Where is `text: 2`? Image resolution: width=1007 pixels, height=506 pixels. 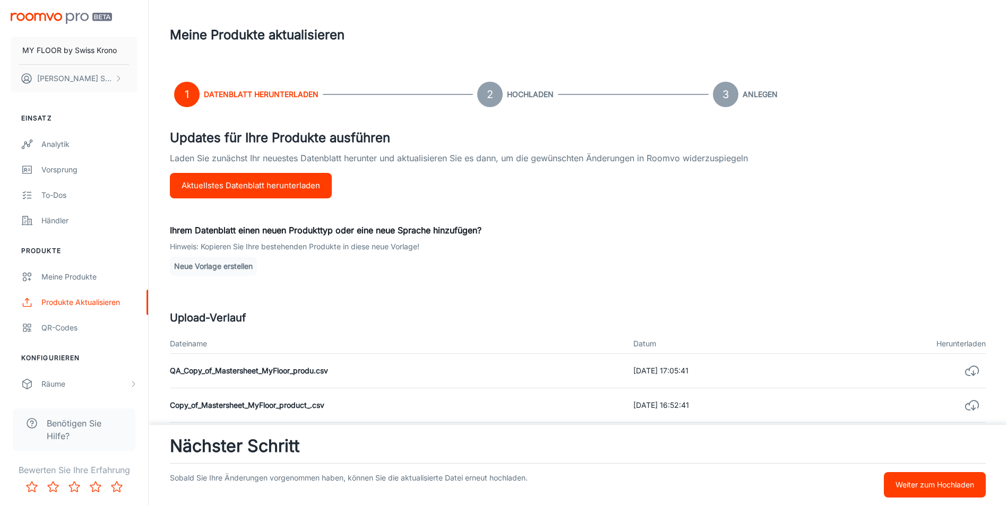
text: 2 is located at coordinates (490, 94).